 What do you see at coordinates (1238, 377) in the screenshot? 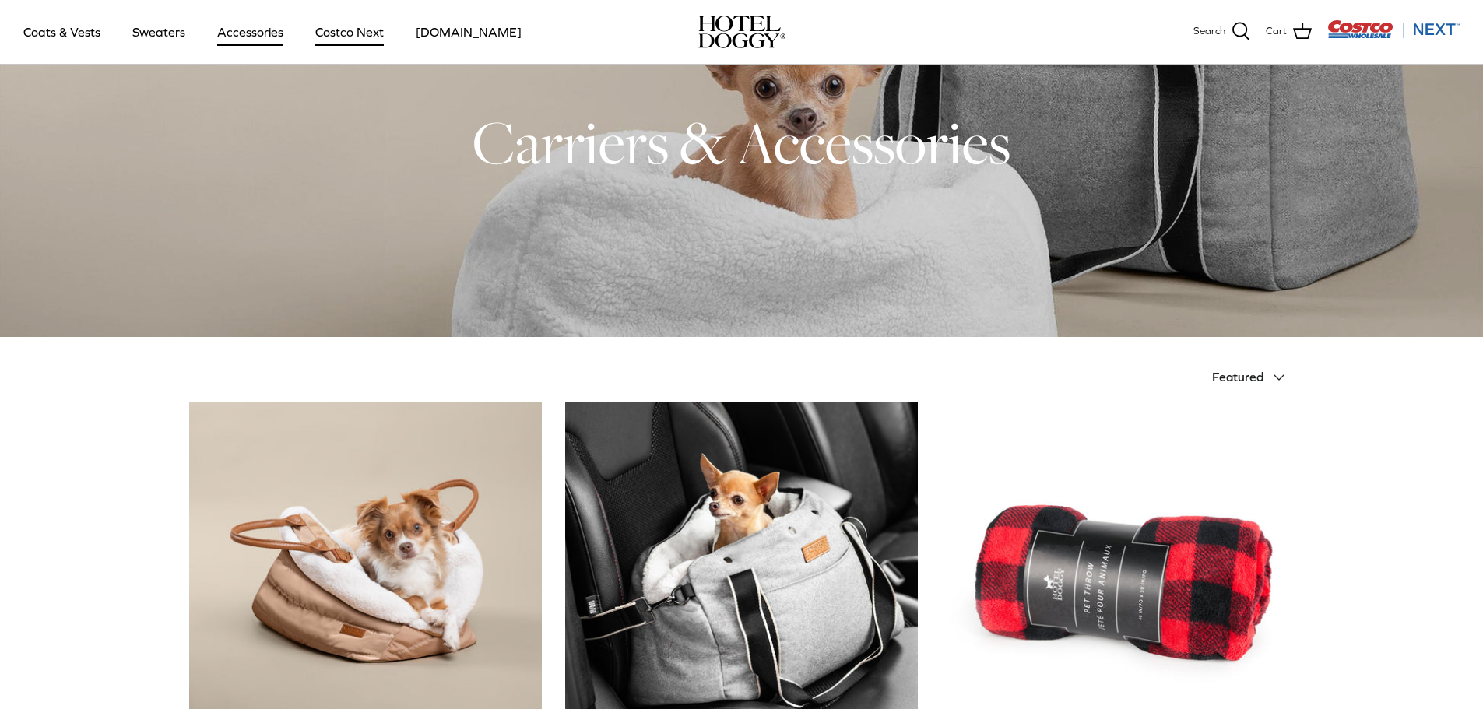
I see `span: Featured` at bounding box center [1238, 377].